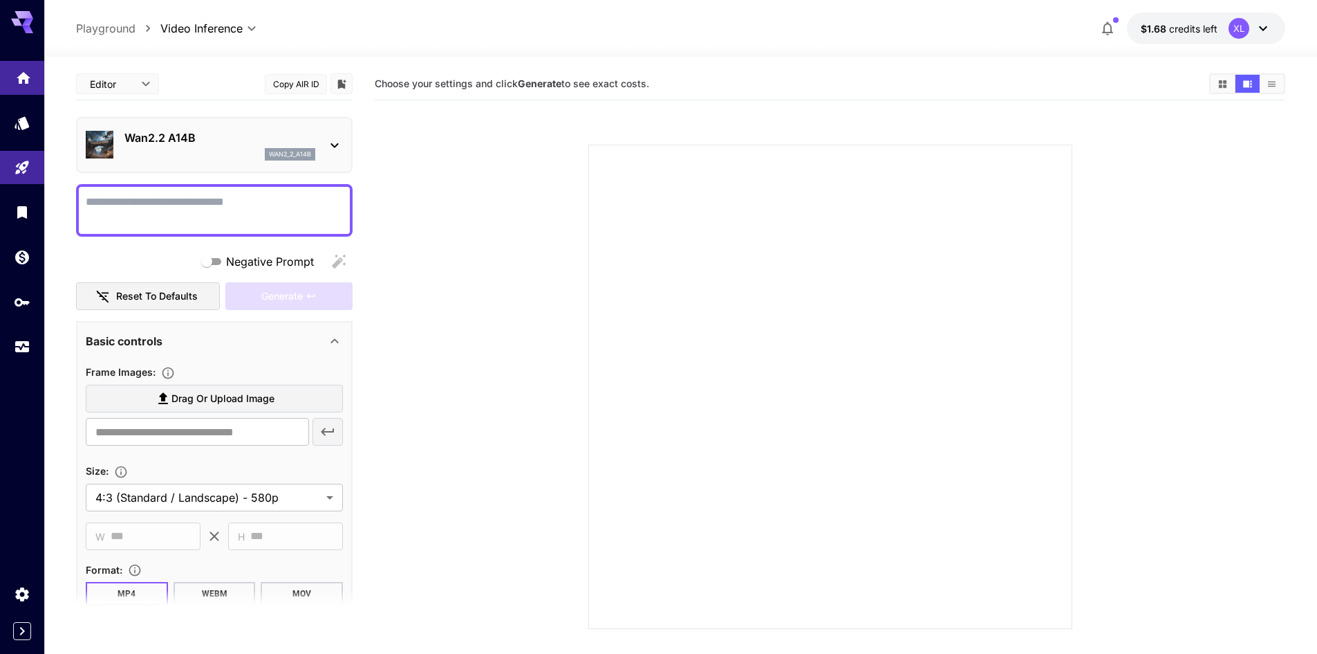 This screenshot has width=1317, height=654. What do you see at coordinates (22, 167) in the screenshot?
I see `div: Playground` at bounding box center [22, 167].